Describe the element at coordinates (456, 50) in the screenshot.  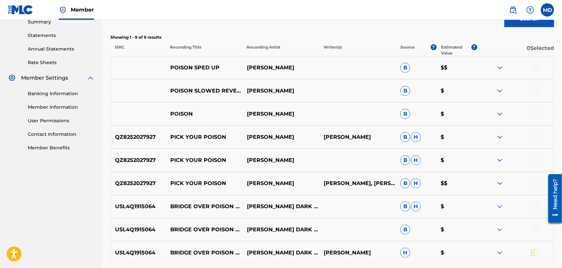
I see `p: Estimated Value` at that location.